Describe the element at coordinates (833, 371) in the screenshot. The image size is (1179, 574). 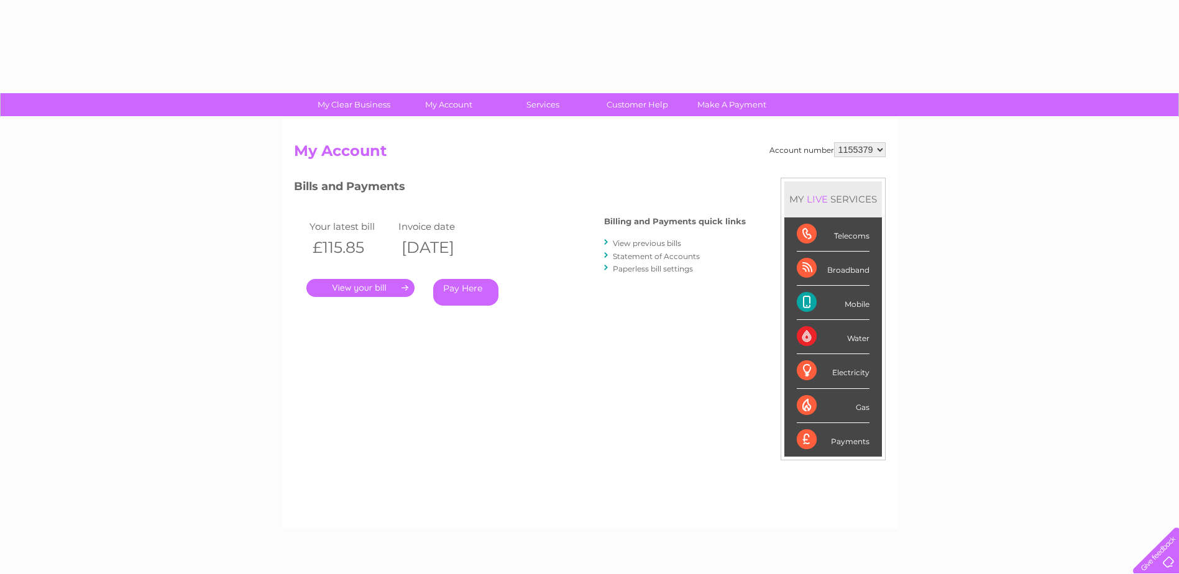
I see `div: Electricity` at that location.